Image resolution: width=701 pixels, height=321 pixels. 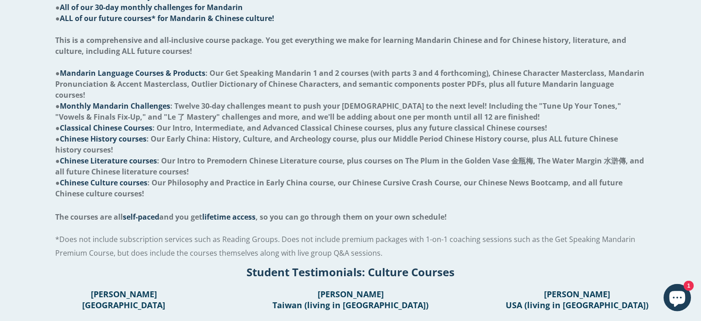 What do you see at coordinates (350, 166) in the screenshot?
I see `span: ● : Our Intro to Premodern Chinese Literature course, plus courses on The Plum in the Golden Vase...` at bounding box center [350, 166].